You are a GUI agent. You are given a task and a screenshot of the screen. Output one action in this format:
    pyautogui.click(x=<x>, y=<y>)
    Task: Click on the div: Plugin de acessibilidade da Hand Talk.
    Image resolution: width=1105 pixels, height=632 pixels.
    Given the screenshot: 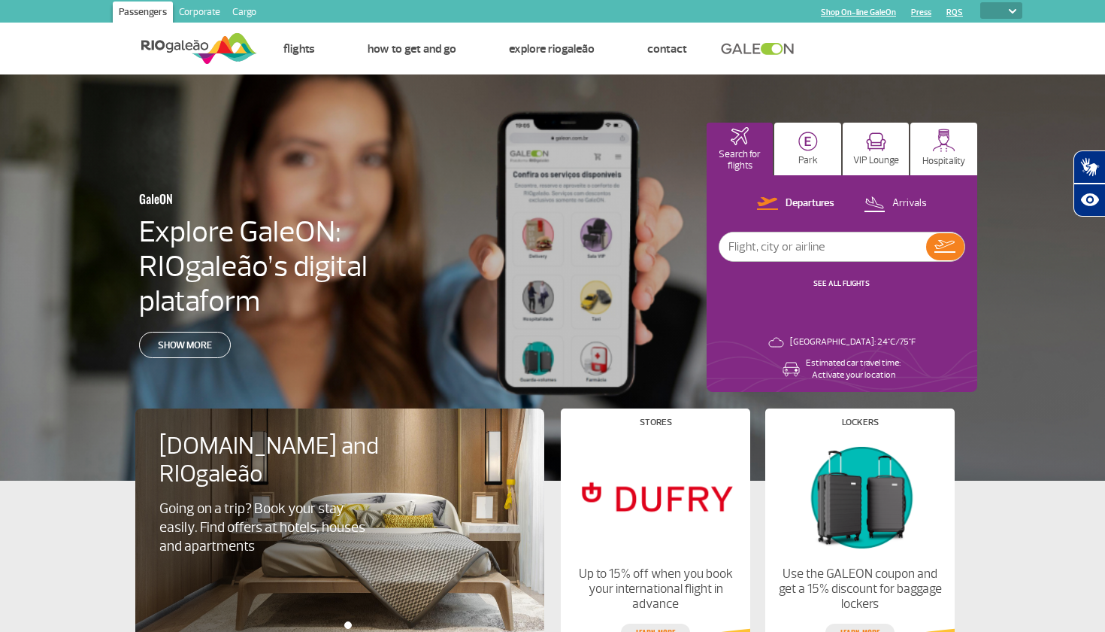 What is the action you would take?
    pyautogui.click(x=1090, y=183)
    